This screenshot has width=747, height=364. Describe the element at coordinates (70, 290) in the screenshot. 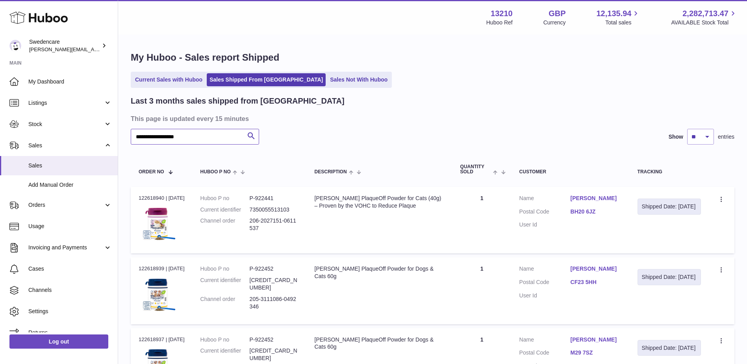

I see `span: Channels` at that location.